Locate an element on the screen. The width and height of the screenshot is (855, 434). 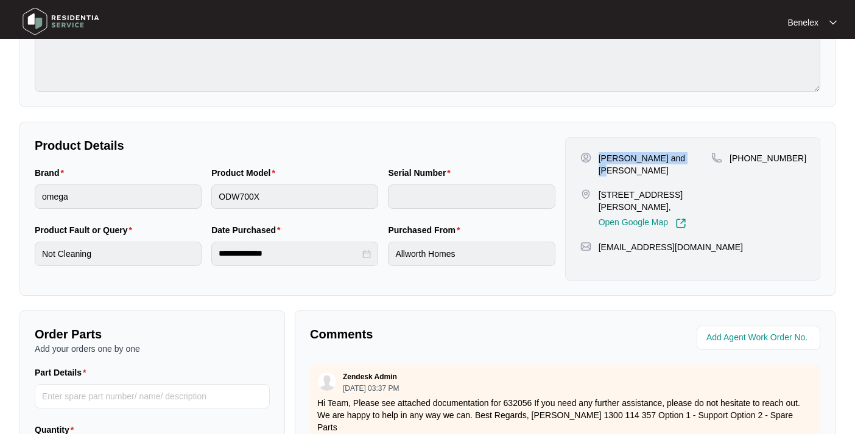
input: Brand is located at coordinates (118, 197).